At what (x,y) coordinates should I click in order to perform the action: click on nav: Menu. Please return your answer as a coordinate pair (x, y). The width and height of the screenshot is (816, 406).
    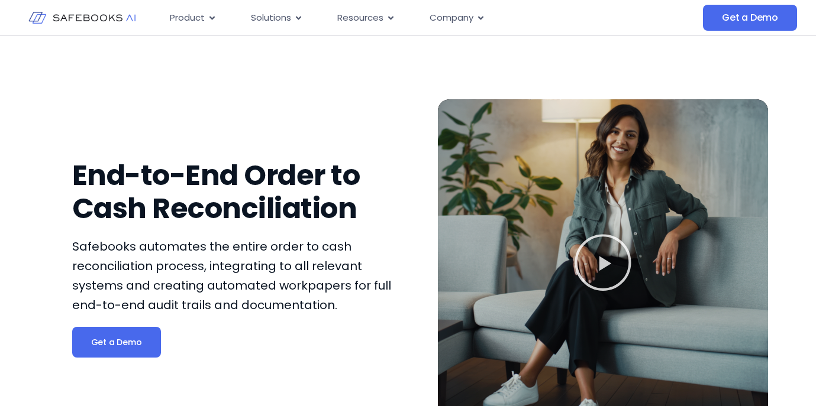
    Looking at the image, I should click on (391, 18).